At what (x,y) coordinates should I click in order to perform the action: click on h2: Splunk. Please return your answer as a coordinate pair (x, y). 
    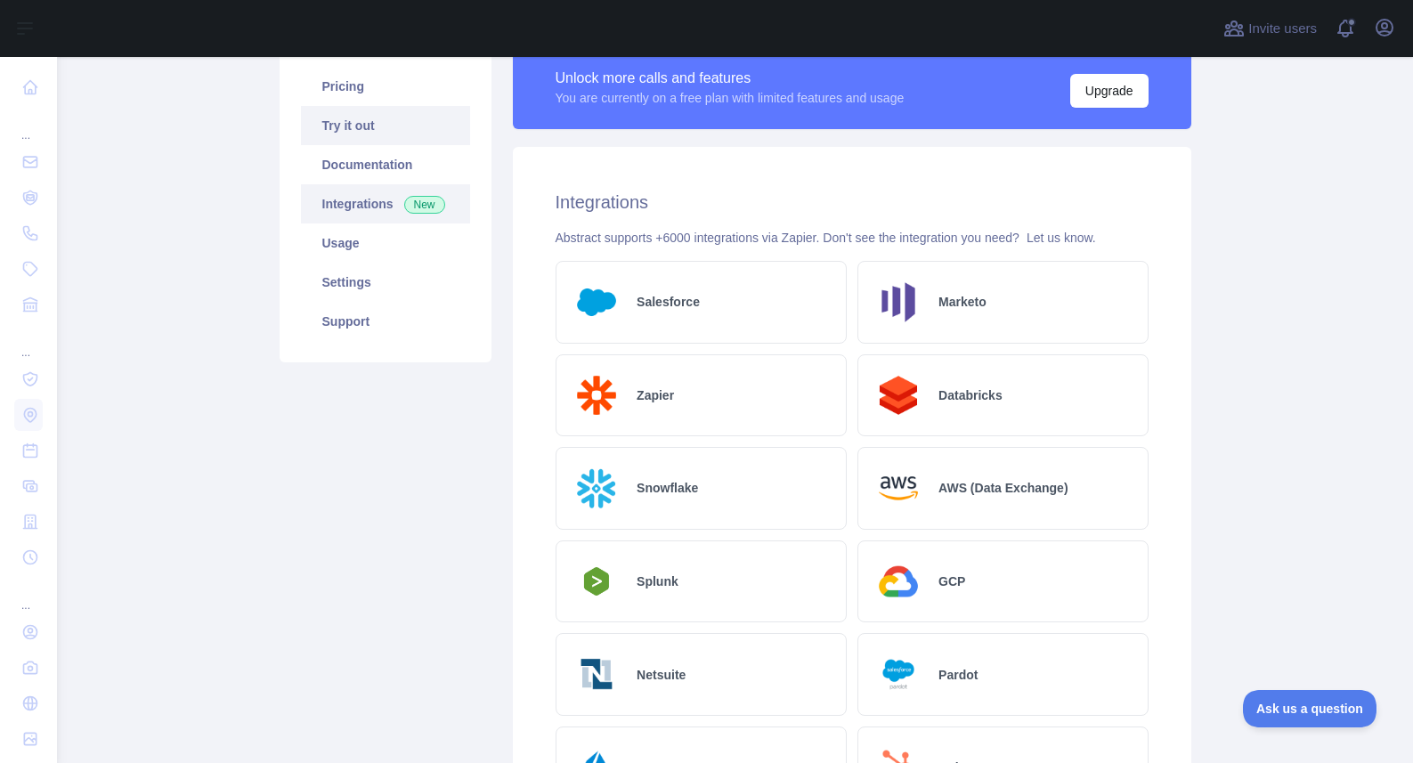
    Looking at the image, I should click on (657, 581).